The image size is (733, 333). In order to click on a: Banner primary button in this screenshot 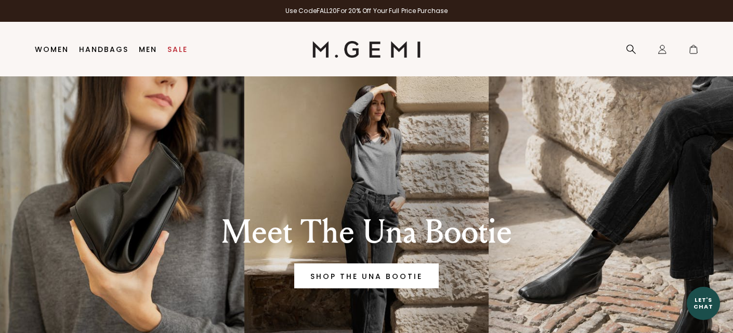, I will do `click(366, 276)`.